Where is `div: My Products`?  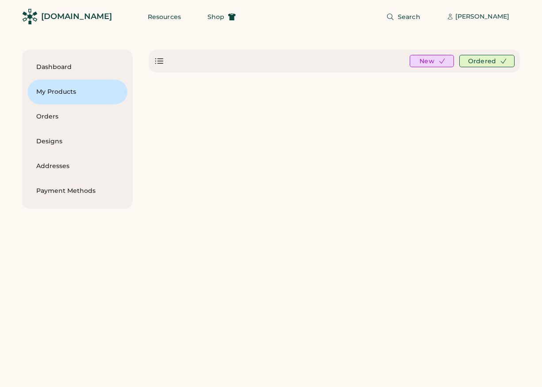 div: My Products is located at coordinates (77, 92).